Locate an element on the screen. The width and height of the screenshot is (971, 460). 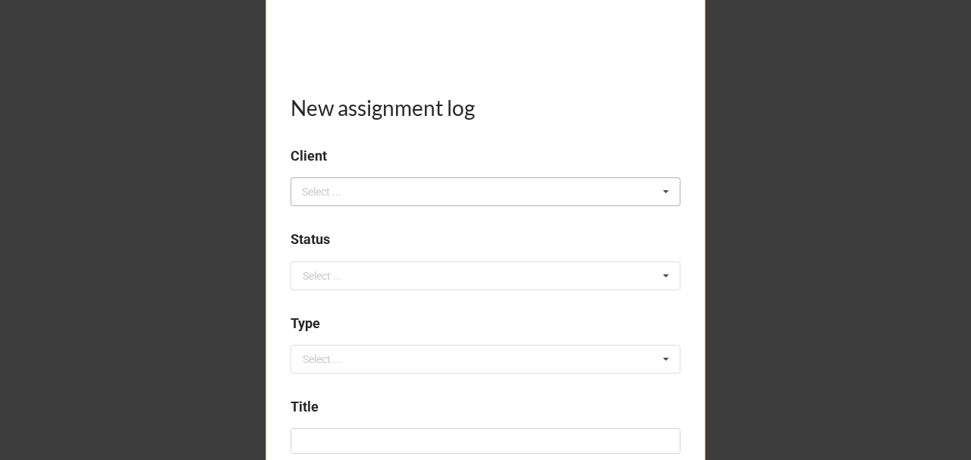
h1: New assignment log is located at coordinates (485, 108).